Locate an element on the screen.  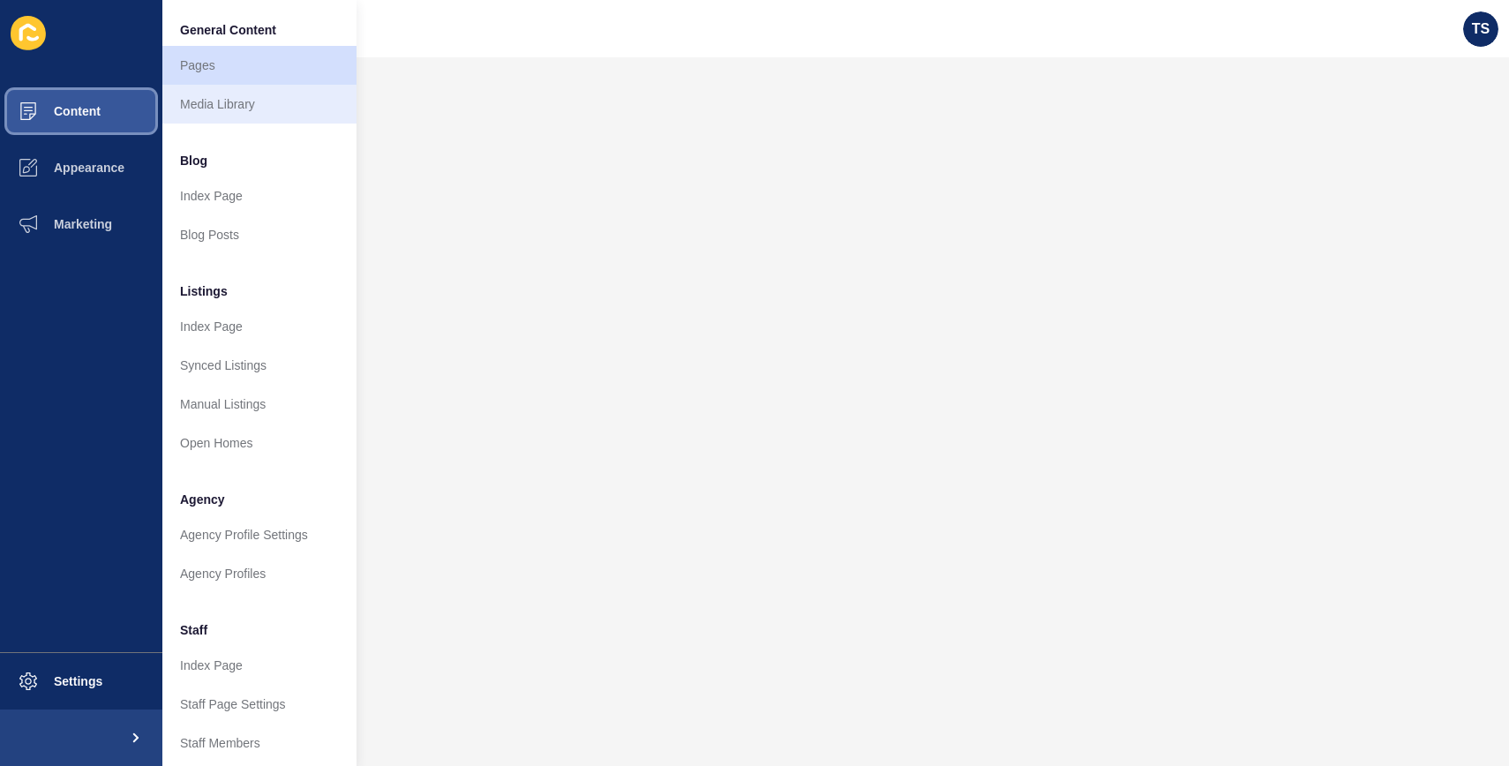
span: Listings is located at coordinates (204, 291).